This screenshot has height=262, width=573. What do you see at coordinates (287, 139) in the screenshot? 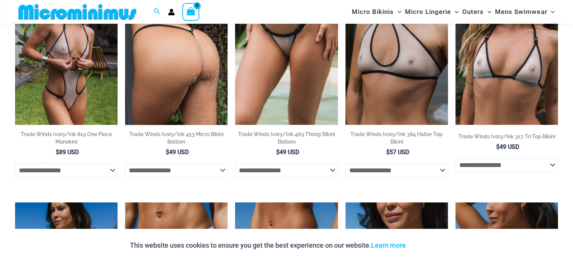
I see `a: Trade Winds Ivory/Ink 469 Thong Bikini Bottom` at bounding box center [287, 139].